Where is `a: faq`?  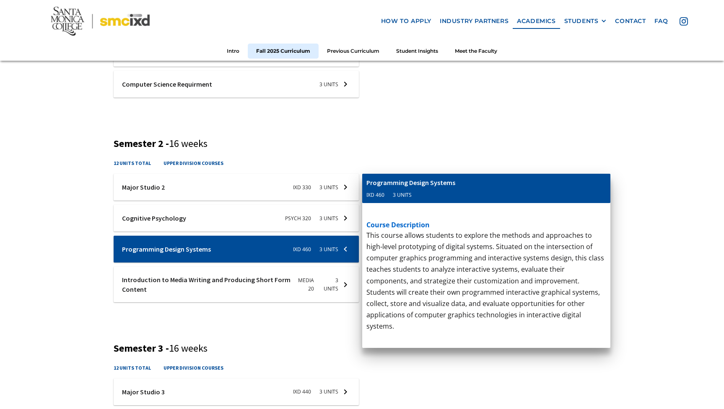 a: faq is located at coordinates (661, 21).